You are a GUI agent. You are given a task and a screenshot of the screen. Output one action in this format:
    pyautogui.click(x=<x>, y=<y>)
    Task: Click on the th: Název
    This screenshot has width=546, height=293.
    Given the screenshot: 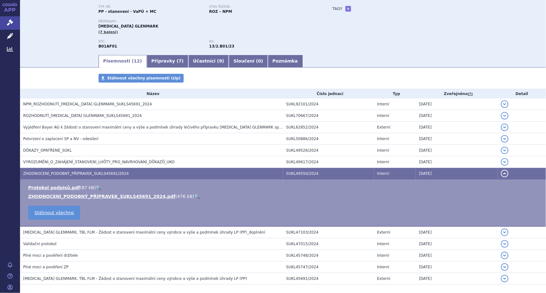 What is the action you would take?
    pyautogui.click(x=151, y=94)
    